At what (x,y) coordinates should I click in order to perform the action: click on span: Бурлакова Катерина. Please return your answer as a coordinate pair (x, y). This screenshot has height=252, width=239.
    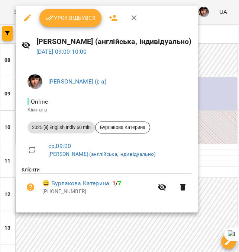
    Looking at the image, I should click on (123, 127).